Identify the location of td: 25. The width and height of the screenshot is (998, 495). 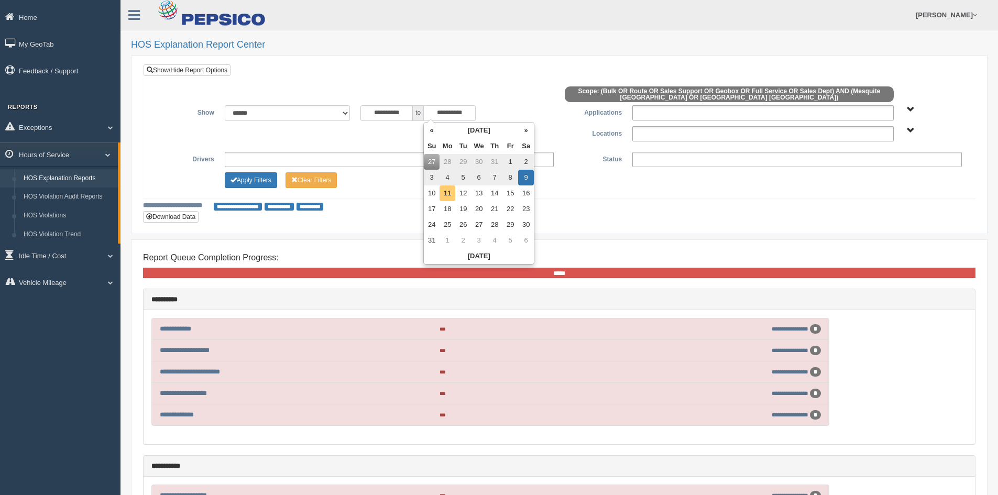
(448, 225).